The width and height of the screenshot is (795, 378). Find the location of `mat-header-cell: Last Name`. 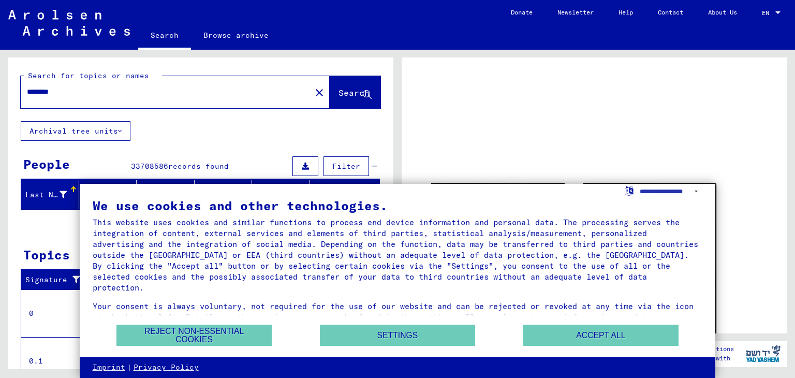

mat-header-cell: Last Name is located at coordinates (50, 195).